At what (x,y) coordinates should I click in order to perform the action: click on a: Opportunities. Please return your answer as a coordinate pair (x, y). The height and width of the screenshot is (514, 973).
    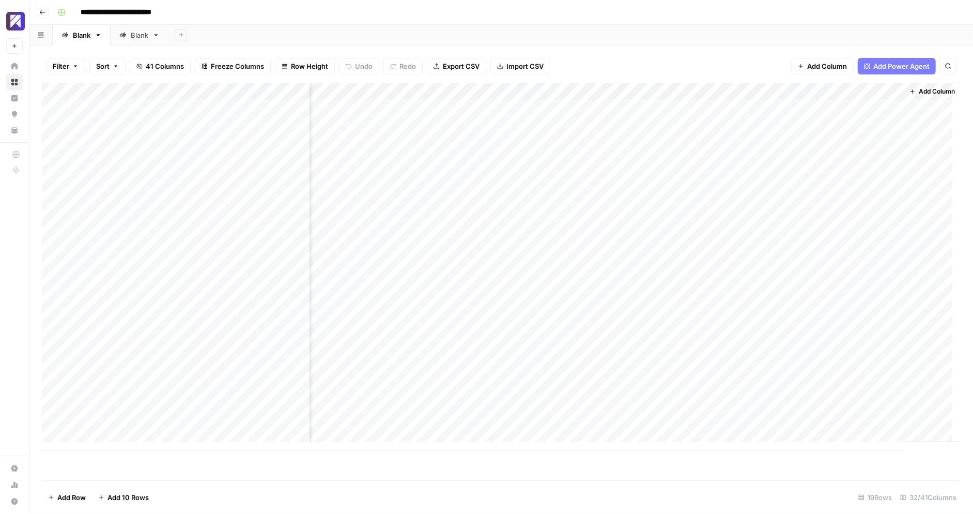
    Looking at the image, I should click on (14, 114).